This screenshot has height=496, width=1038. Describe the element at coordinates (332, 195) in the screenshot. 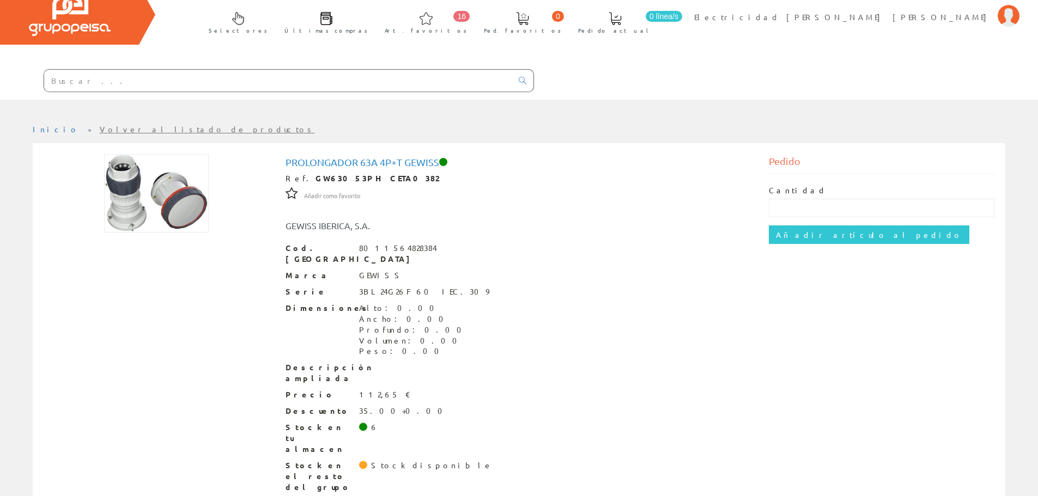

I see `a: Añadir como favorito` at that location.